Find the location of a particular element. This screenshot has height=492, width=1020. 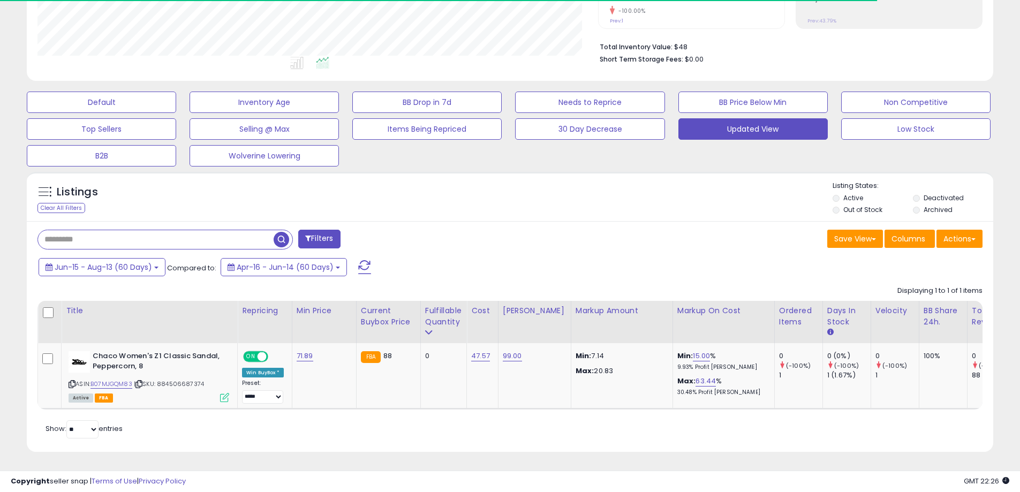

button: B2B is located at coordinates (101, 156).